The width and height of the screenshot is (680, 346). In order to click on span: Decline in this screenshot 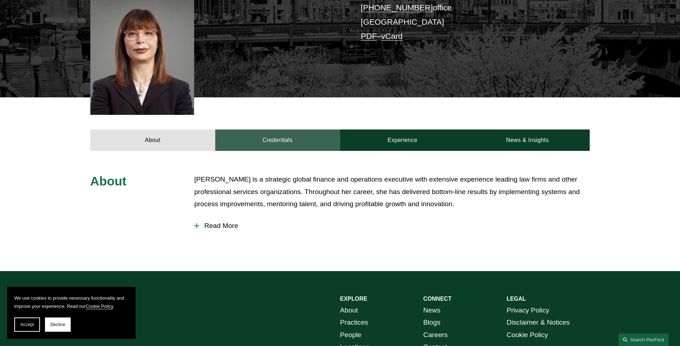, I will do `click(58, 325)`.